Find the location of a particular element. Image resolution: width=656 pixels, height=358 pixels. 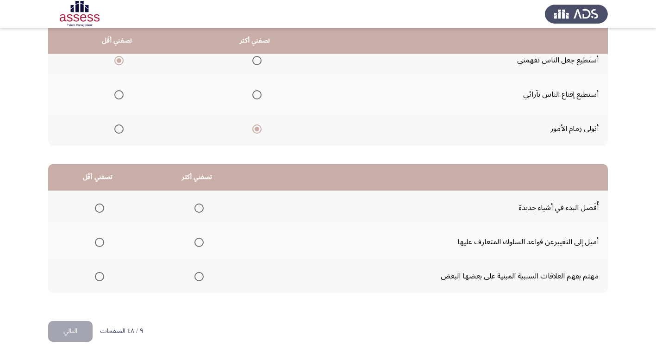

td: أُفَضل البدء في أشياء جديدة is located at coordinates (427, 208).